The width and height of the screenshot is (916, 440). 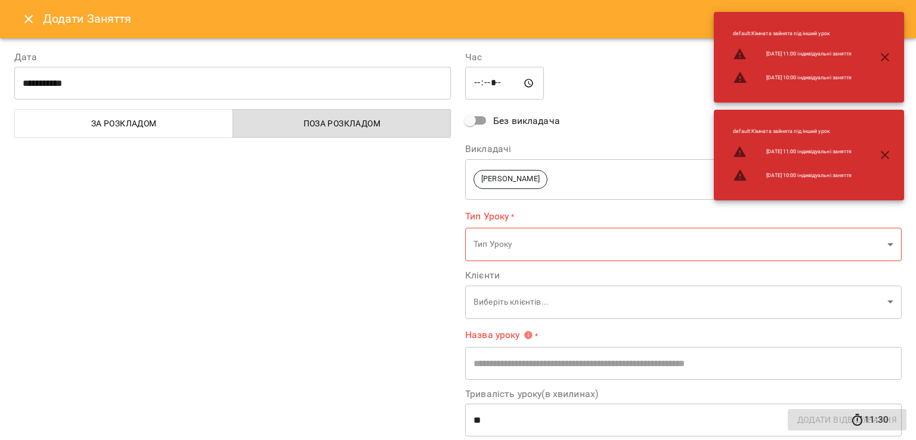 I want to click on span: Без викладача, so click(x=527, y=121).